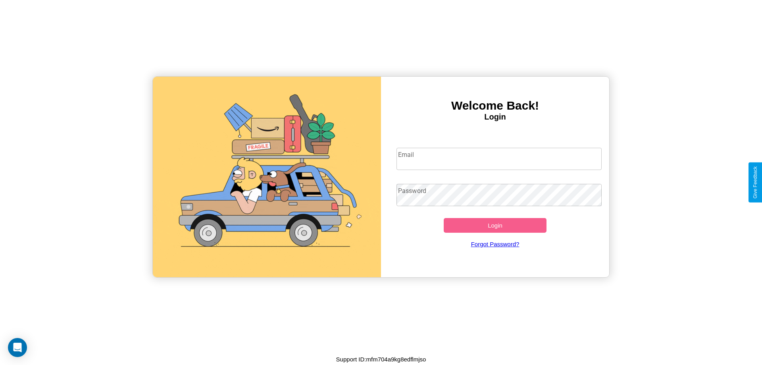  What do you see at coordinates (755, 182) in the screenshot?
I see `div: Give Feedback` at bounding box center [755, 182].